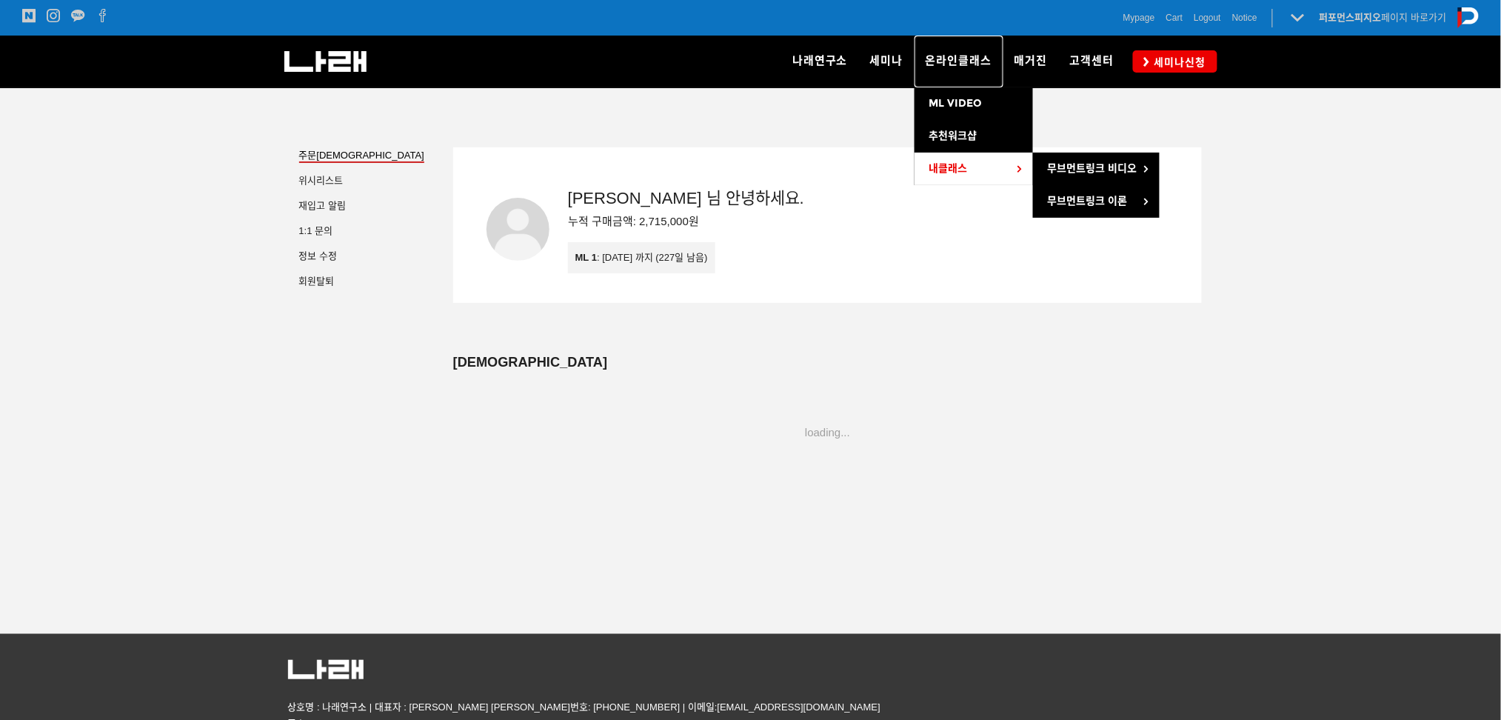  Describe the element at coordinates (1384, 17) in the screenshot. I see `a: 퍼포먼스피지오페이지 바로가기` at that location.